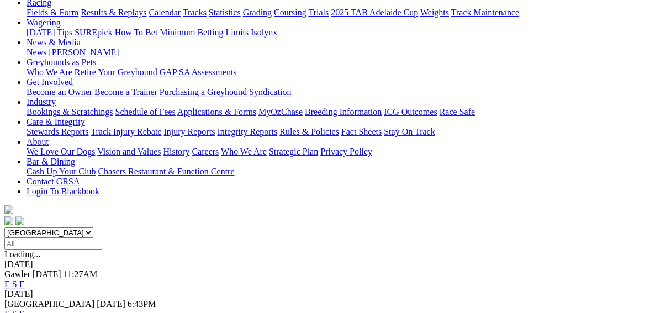  Describe the element at coordinates (93, 32) in the screenshot. I see `a: SUREpick` at that location.